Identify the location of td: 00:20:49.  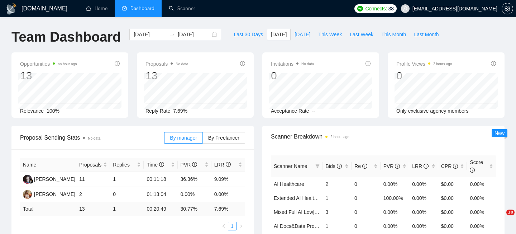
(161, 209).